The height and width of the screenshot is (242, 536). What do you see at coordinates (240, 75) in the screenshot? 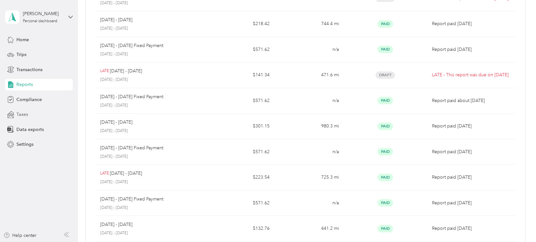
I see `td: $141.34` at bounding box center [240, 75].